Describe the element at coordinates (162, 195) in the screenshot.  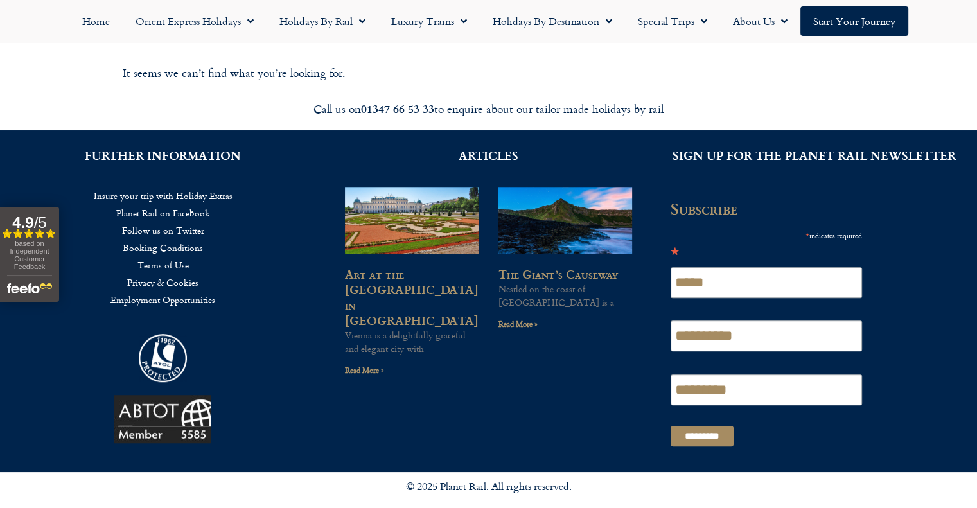
I see `a: Insure your trip with Holiday Extras` at that location.